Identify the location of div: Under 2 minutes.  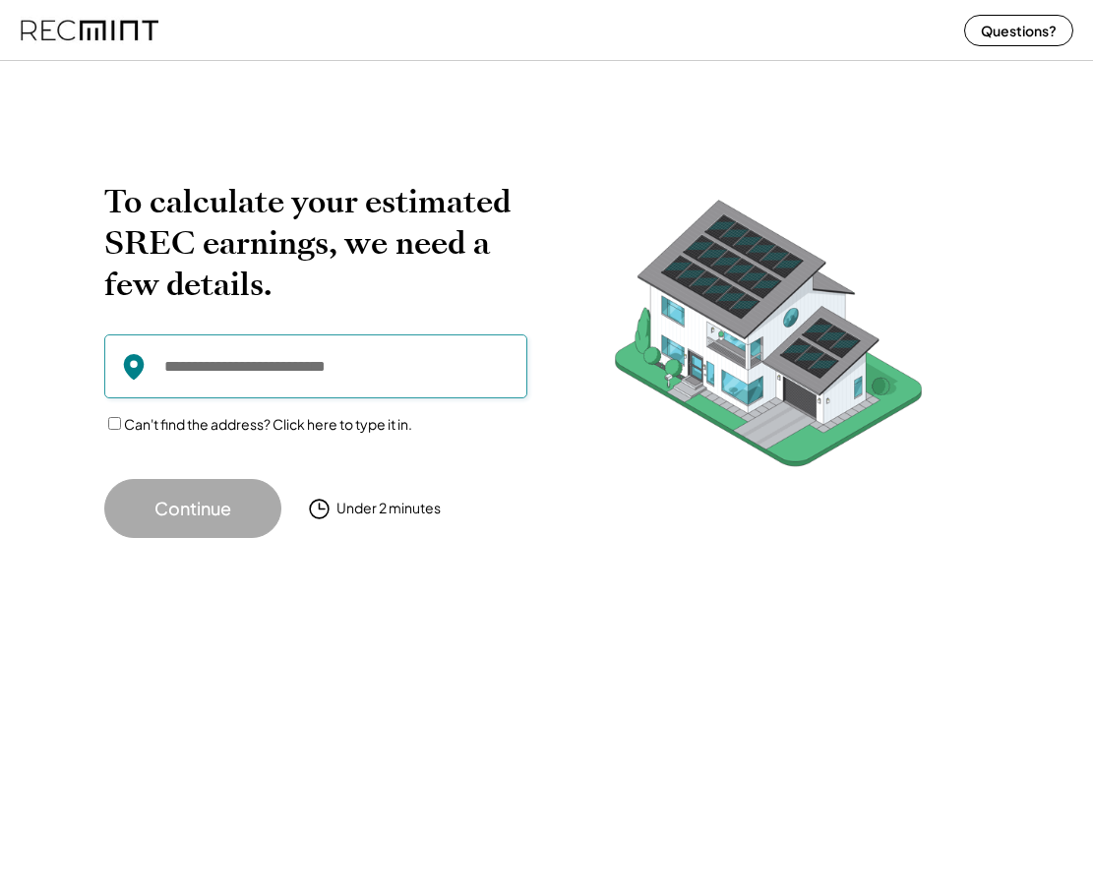
(388, 508).